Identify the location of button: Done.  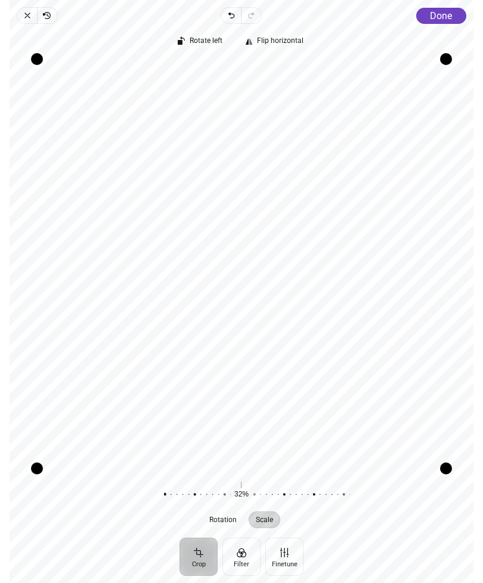
(441, 16).